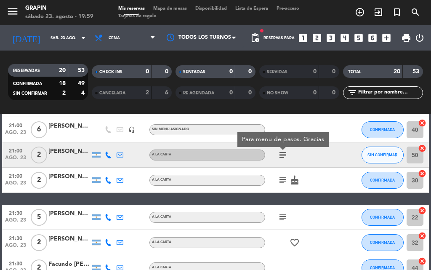 The height and width of the screenshot is (270, 431). I want to click on i: turned_in_not, so click(397, 12).